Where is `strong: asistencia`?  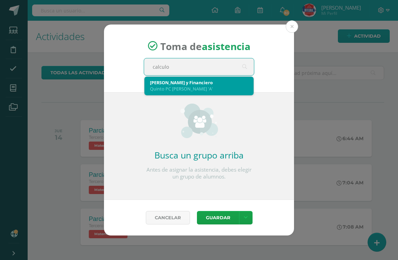 strong: asistencia is located at coordinates (226, 46).